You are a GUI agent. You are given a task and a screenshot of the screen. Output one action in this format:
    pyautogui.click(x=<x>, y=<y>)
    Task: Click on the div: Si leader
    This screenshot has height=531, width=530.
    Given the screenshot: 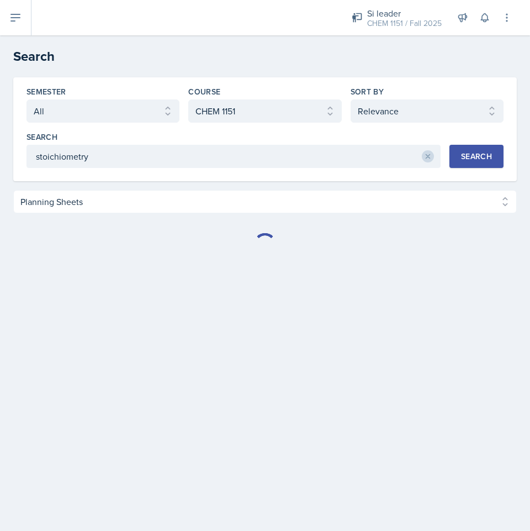 What is the action you would take?
    pyautogui.click(x=404, y=13)
    